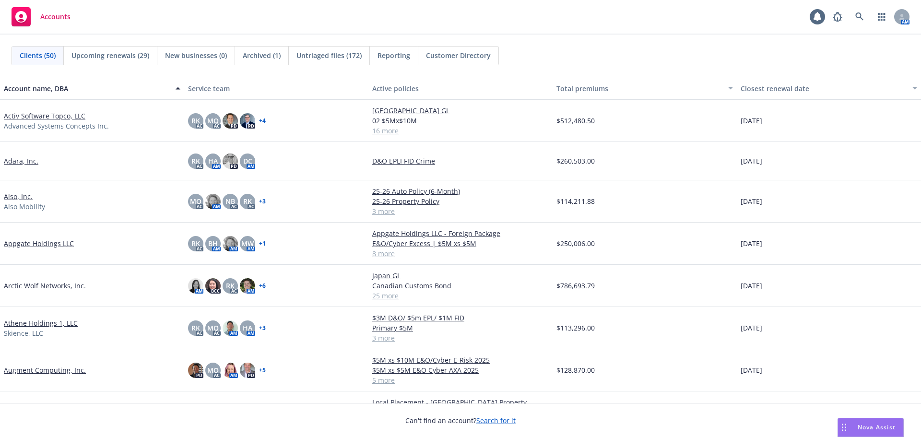 The width and height of the screenshot is (921, 437). I want to click on span: Also Mobility, so click(24, 206).